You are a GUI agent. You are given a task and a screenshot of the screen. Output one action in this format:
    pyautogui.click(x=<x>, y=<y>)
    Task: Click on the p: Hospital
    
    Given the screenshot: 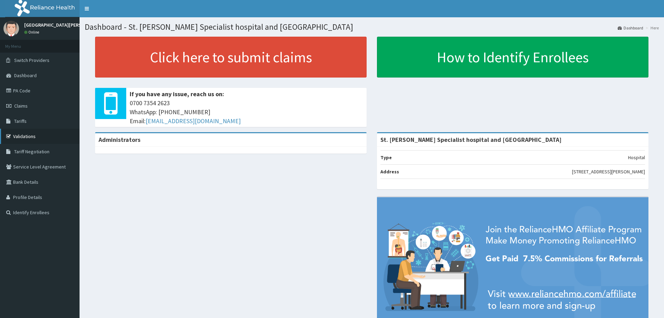 What is the action you would take?
    pyautogui.click(x=636, y=157)
    